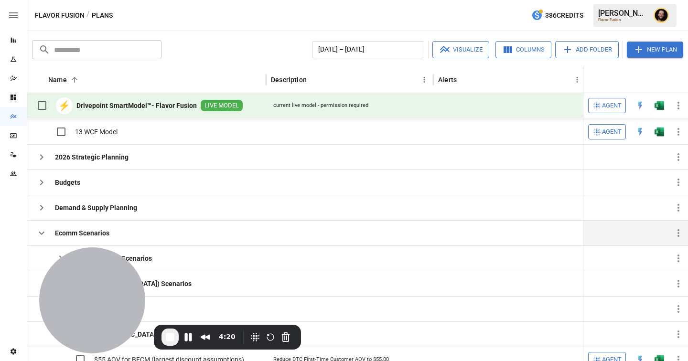 The image size is (688, 361). What do you see at coordinates (289, 80) in the screenshot?
I see `div: Description` at bounding box center [289, 80].